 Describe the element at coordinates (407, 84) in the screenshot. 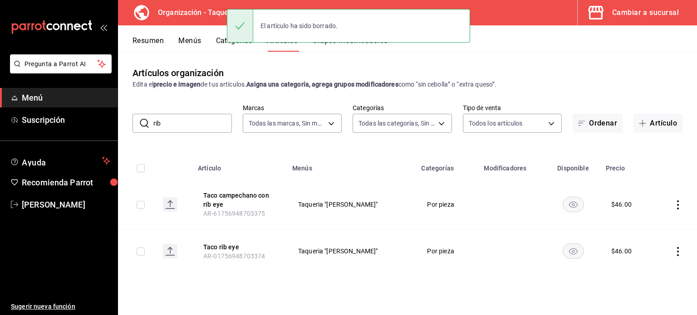

I see `div: Edita el de tus artículos. como “sin cebolla” o “extra queso”.` at that location.